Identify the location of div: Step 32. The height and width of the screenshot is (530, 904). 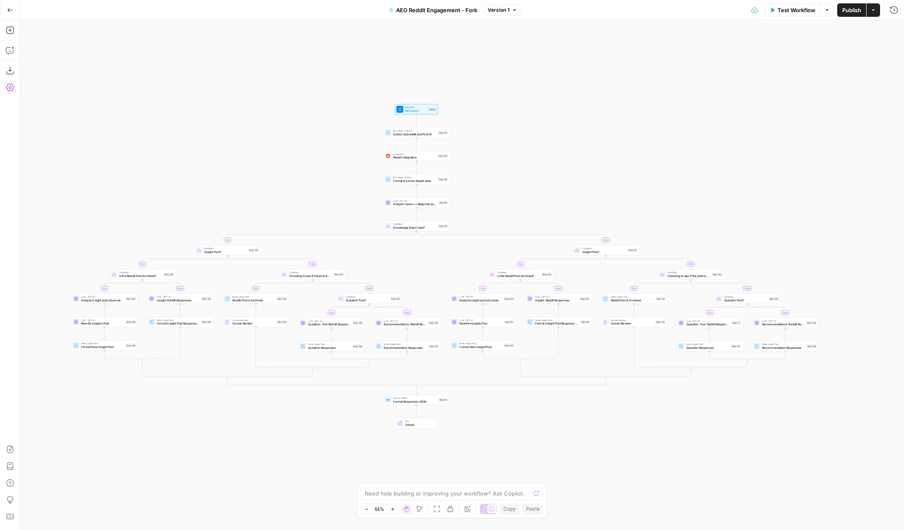
(443, 400).